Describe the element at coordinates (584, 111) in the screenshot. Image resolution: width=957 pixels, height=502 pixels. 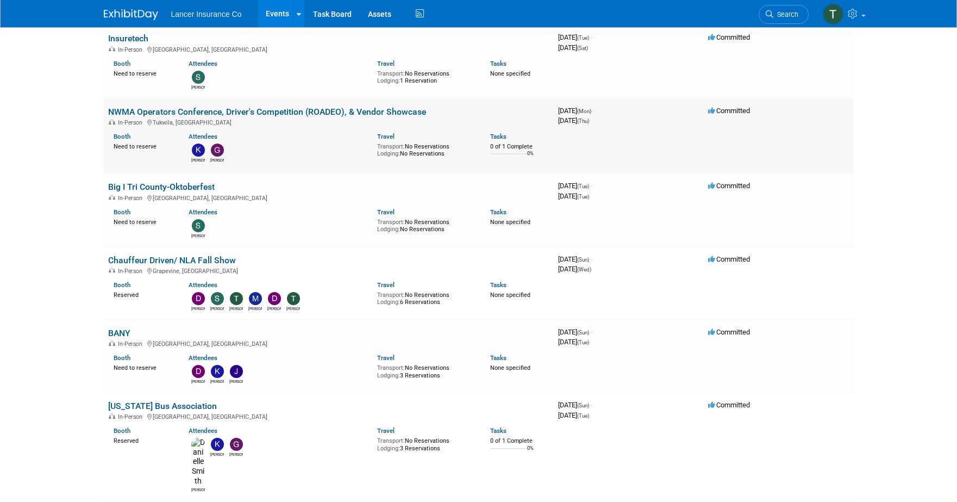
I see `span: (Mon)` at that location.